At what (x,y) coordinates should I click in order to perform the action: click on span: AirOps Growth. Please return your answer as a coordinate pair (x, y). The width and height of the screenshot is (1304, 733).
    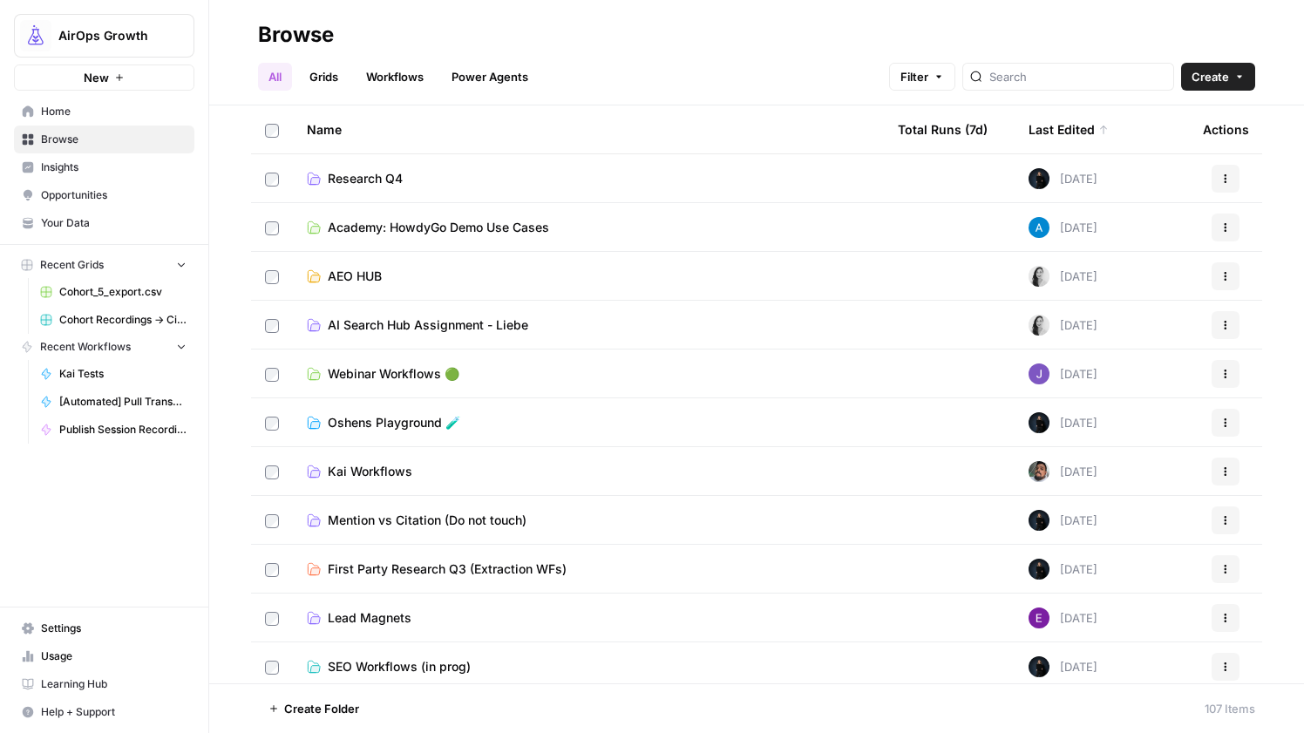
    Looking at the image, I should click on (111, 36).